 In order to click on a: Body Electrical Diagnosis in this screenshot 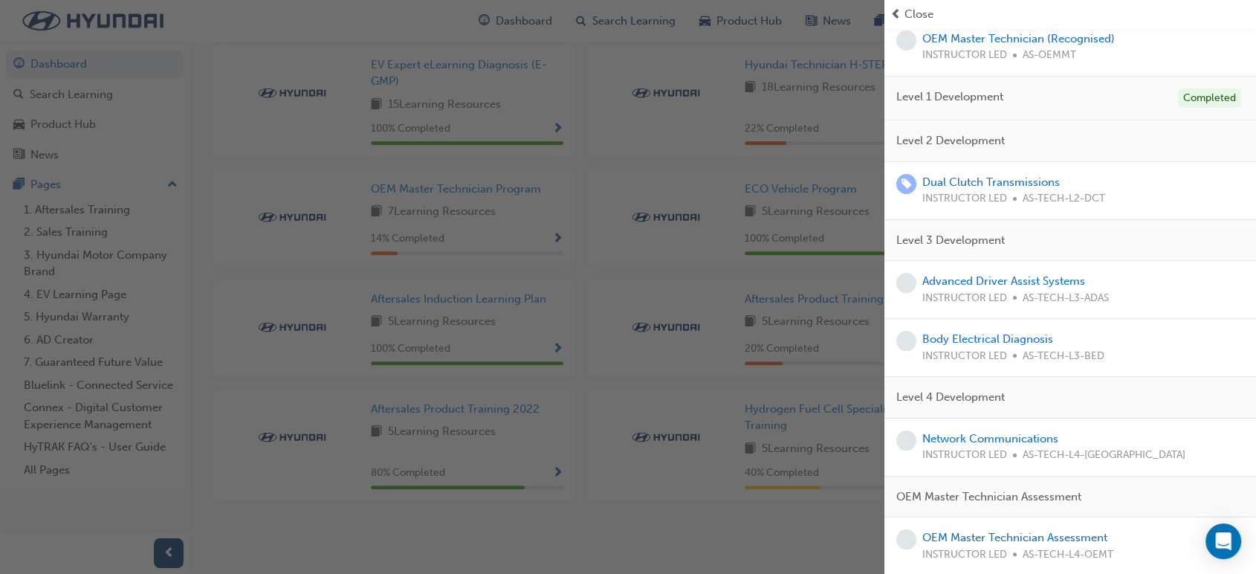, I will do `click(987, 339)`.